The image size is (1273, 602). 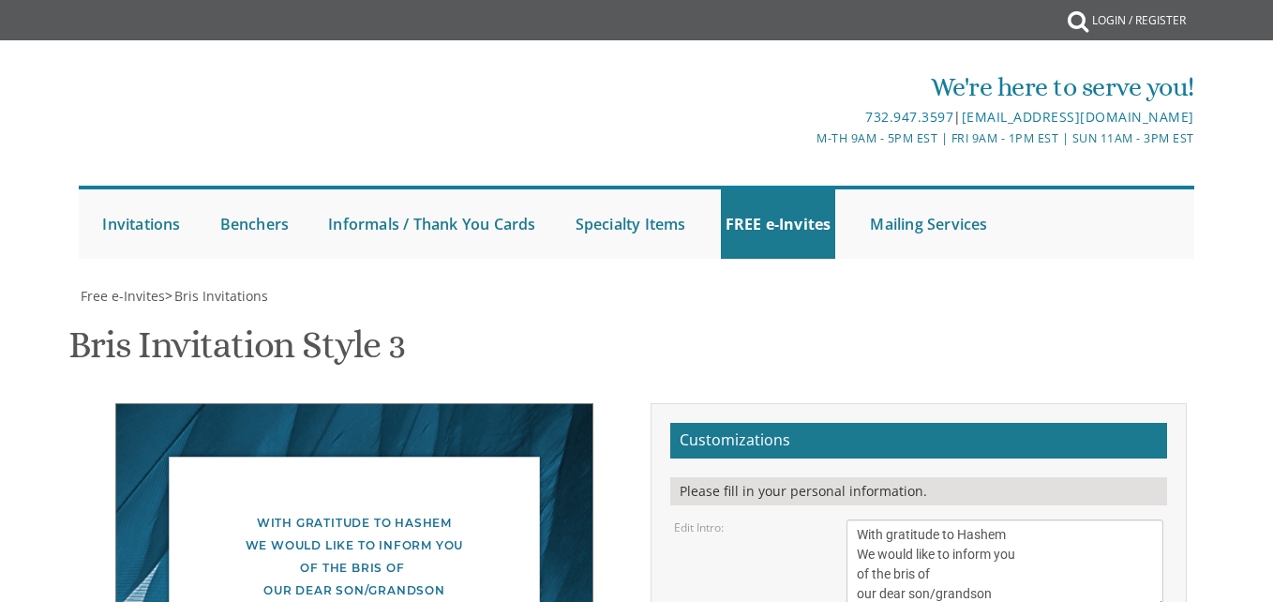 I want to click on a: Bris Invitations, so click(x=220, y=295).